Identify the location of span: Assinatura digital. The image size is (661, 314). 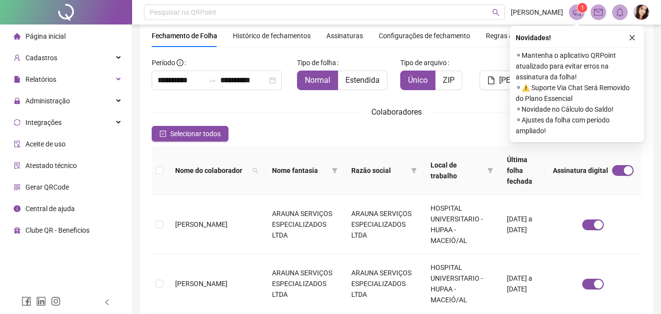
(580, 170).